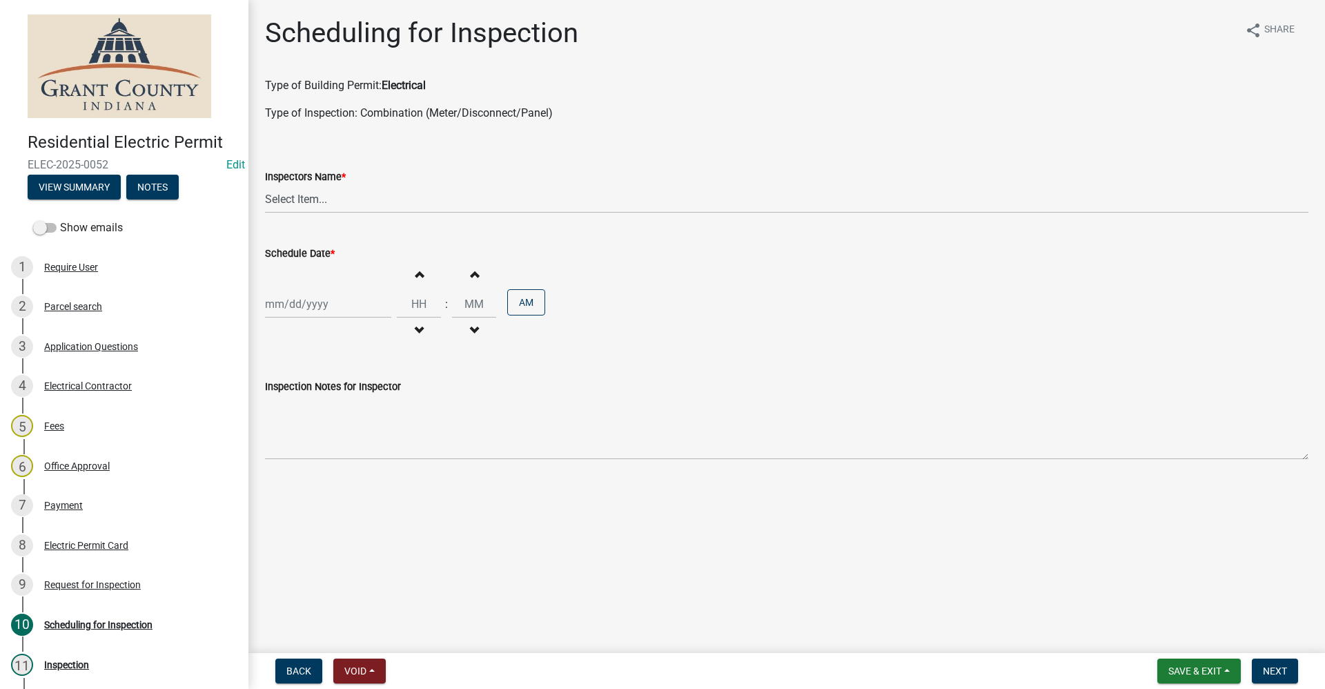 Image resolution: width=1325 pixels, height=689 pixels. Describe the element at coordinates (74, 188) in the screenshot. I see `wm-modal-confirm: Summary` at that location.